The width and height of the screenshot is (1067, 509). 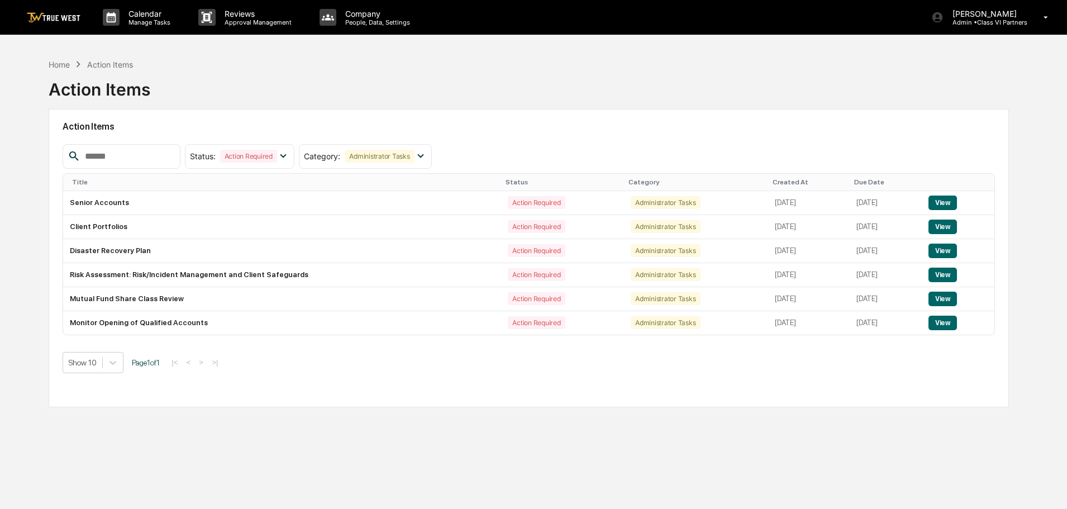 What do you see at coordinates (809, 182) in the screenshot?
I see `div: Created At` at bounding box center [809, 182].